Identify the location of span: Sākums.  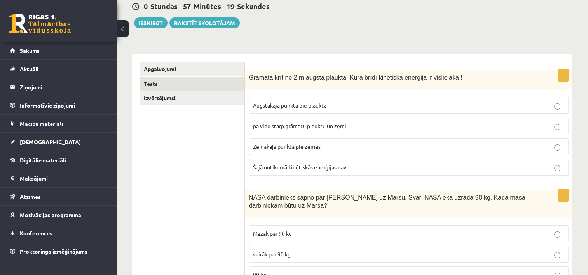
(30, 50).